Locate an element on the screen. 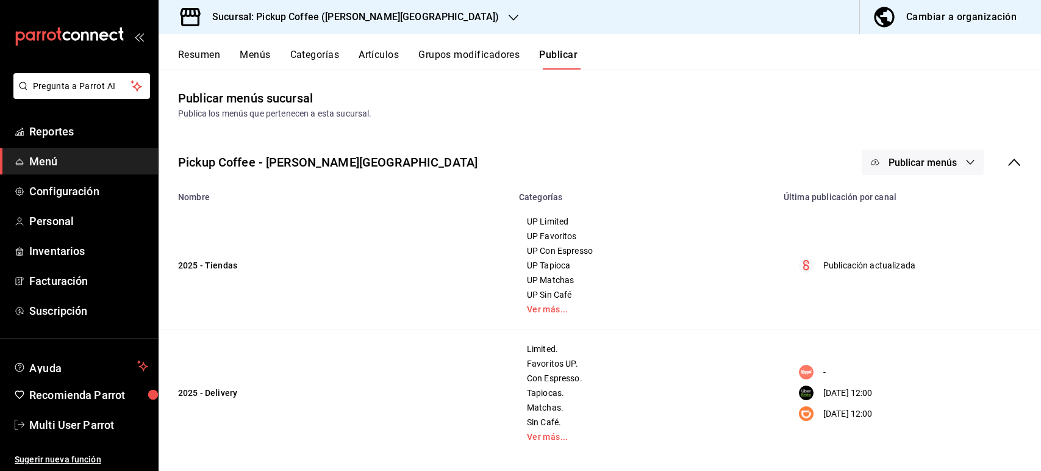 Image resolution: width=1041 pixels, height=471 pixels. th: Última publicación por canal is located at coordinates (909, 193).